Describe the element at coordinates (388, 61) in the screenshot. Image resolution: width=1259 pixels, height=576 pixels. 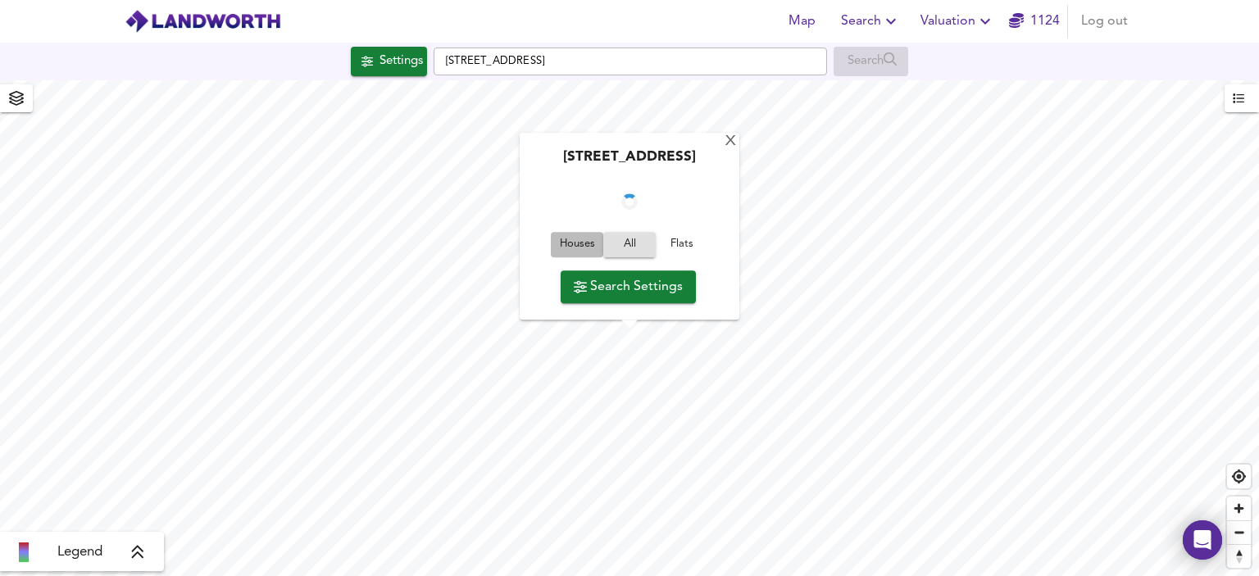
I see `button: Settings` at that location.